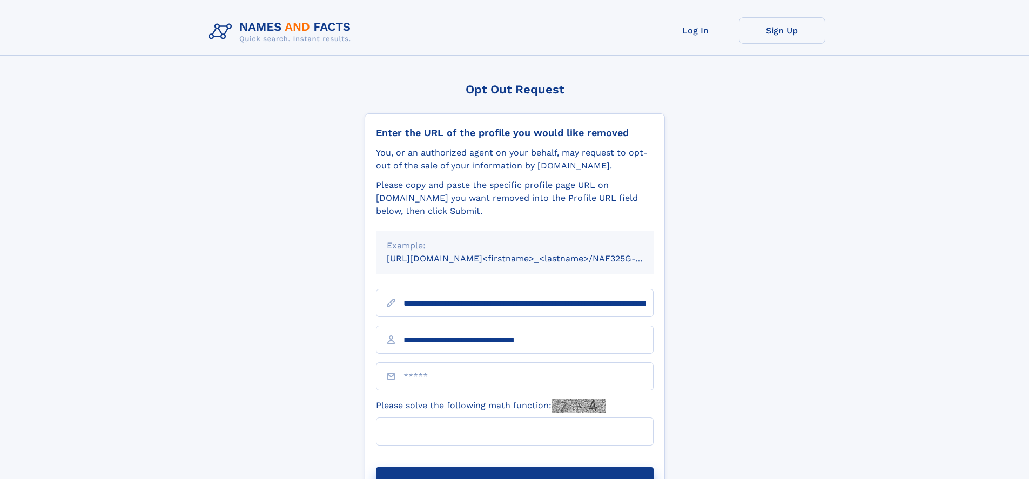 The image size is (1029, 479). I want to click on label: Please solve the following math function:, so click(490, 406).